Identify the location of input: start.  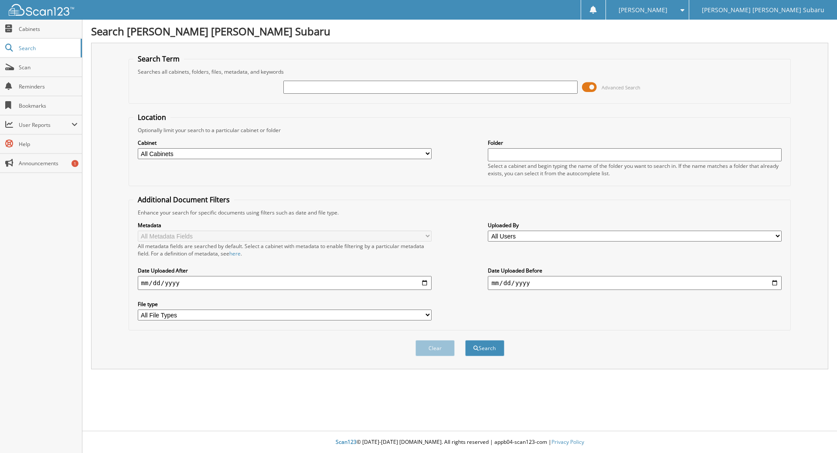
(285, 283).